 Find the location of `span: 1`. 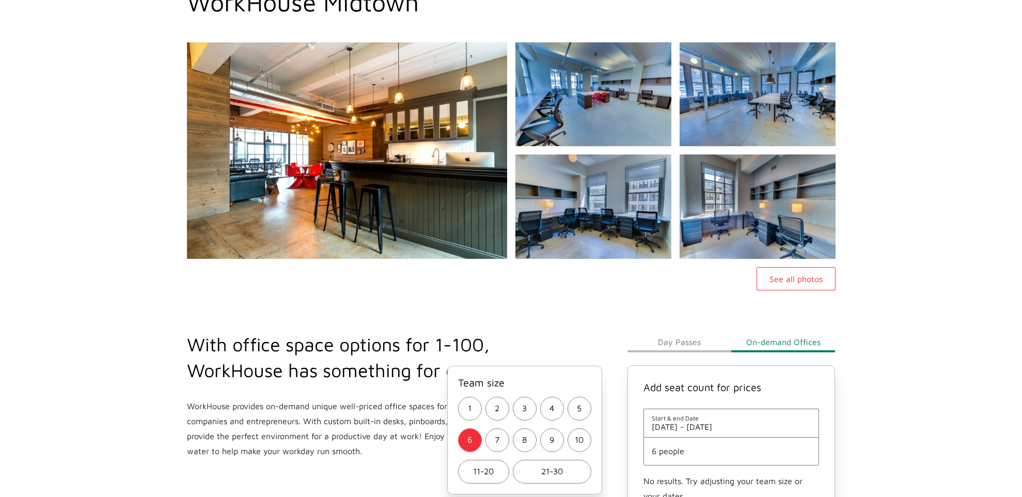

span: 1 is located at coordinates (470, 408).